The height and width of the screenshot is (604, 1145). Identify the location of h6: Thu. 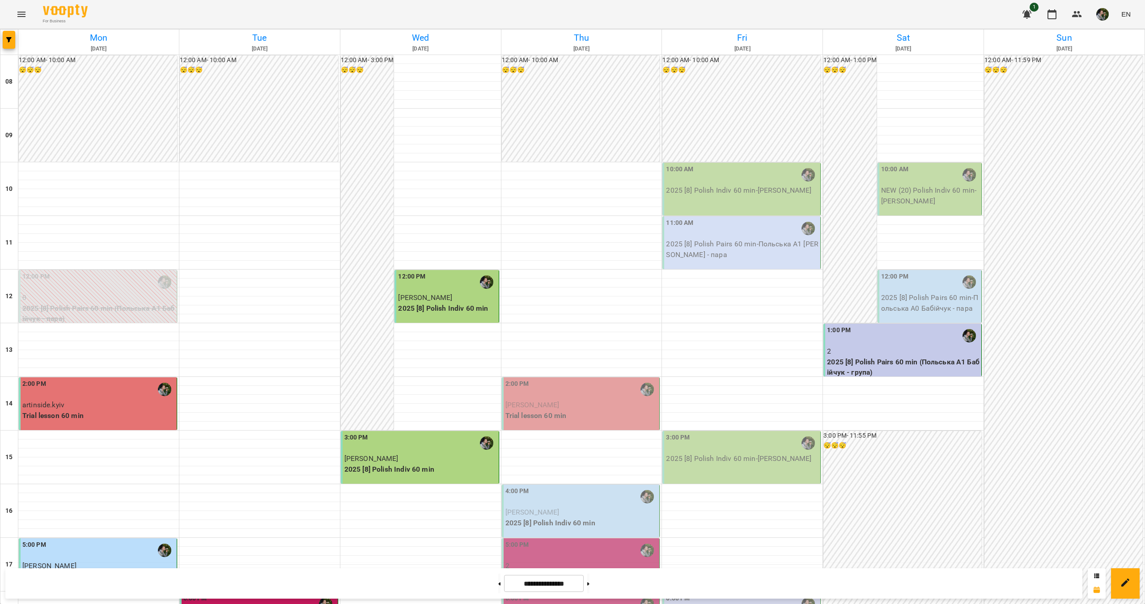
(581, 38).